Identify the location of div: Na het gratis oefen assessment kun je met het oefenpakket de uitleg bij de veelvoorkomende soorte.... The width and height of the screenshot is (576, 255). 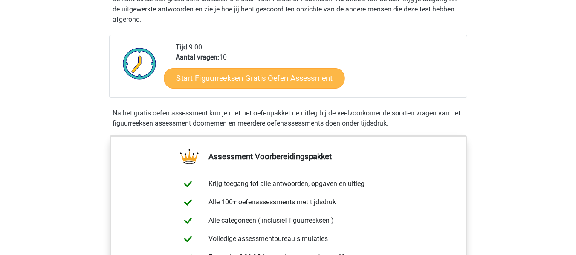
(288, 119).